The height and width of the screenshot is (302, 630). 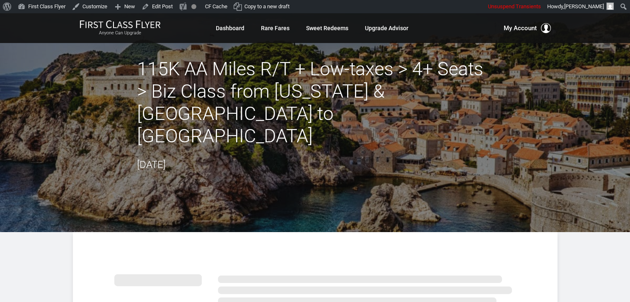 What do you see at coordinates (514, 6) in the screenshot?
I see `span: Unsuspend Transients` at bounding box center [514, 6].